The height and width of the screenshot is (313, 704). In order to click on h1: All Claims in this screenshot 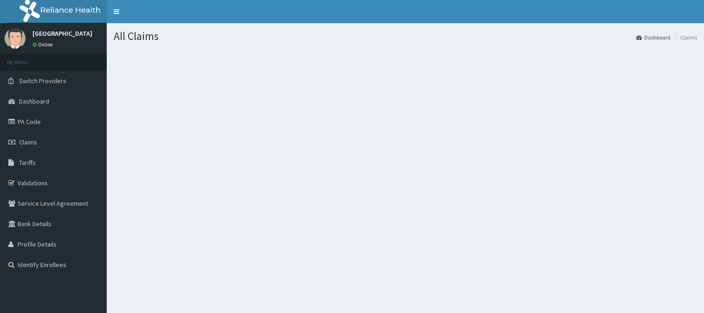, I will do `click(405, 36)`.